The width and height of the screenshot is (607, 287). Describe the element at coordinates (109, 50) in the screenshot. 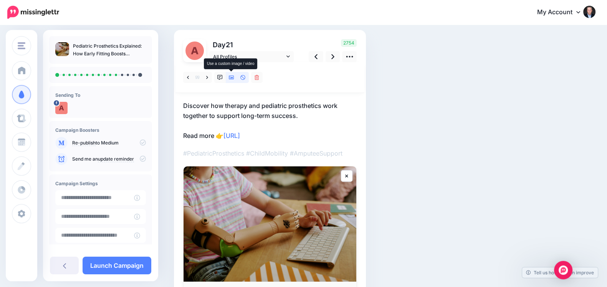

I see `p: Pediatric Prosthetics Explained: How Early Fitting Boosts Childhood Mobility` at that location.